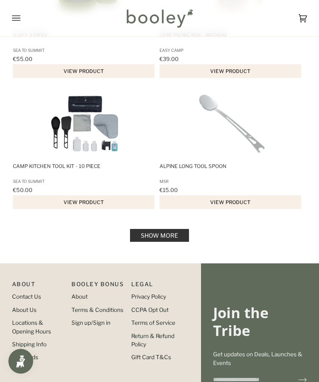  What do you see at coordinates (153, 323) in the screenshot?
I see `a: Terms of Service` at bounding box center [153, 323].